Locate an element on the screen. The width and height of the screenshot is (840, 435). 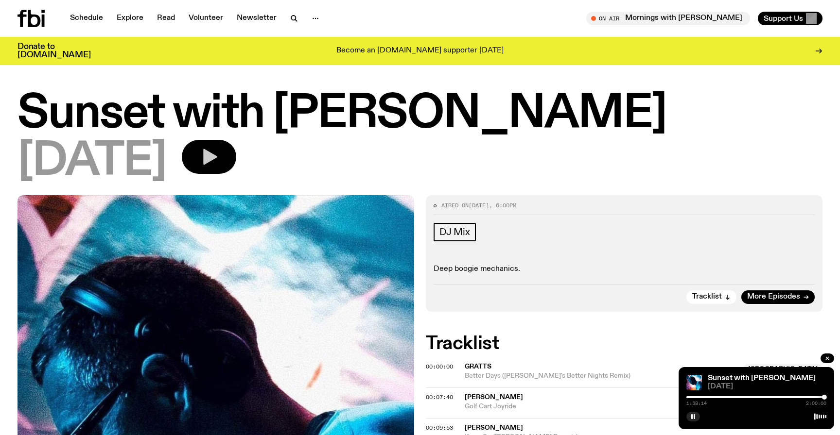
span: 00:07:40 is located at coordinates (439, 398).